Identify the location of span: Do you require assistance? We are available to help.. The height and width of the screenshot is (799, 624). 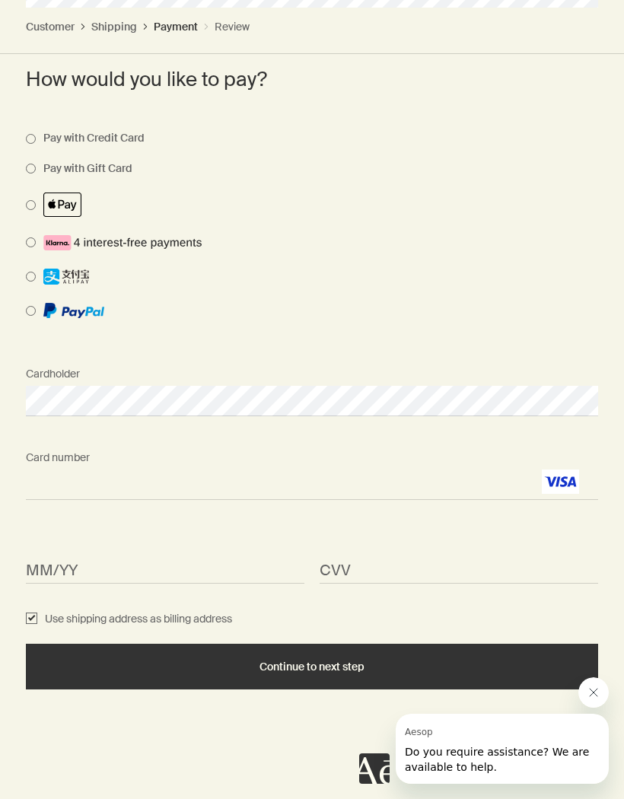
(101, 46).